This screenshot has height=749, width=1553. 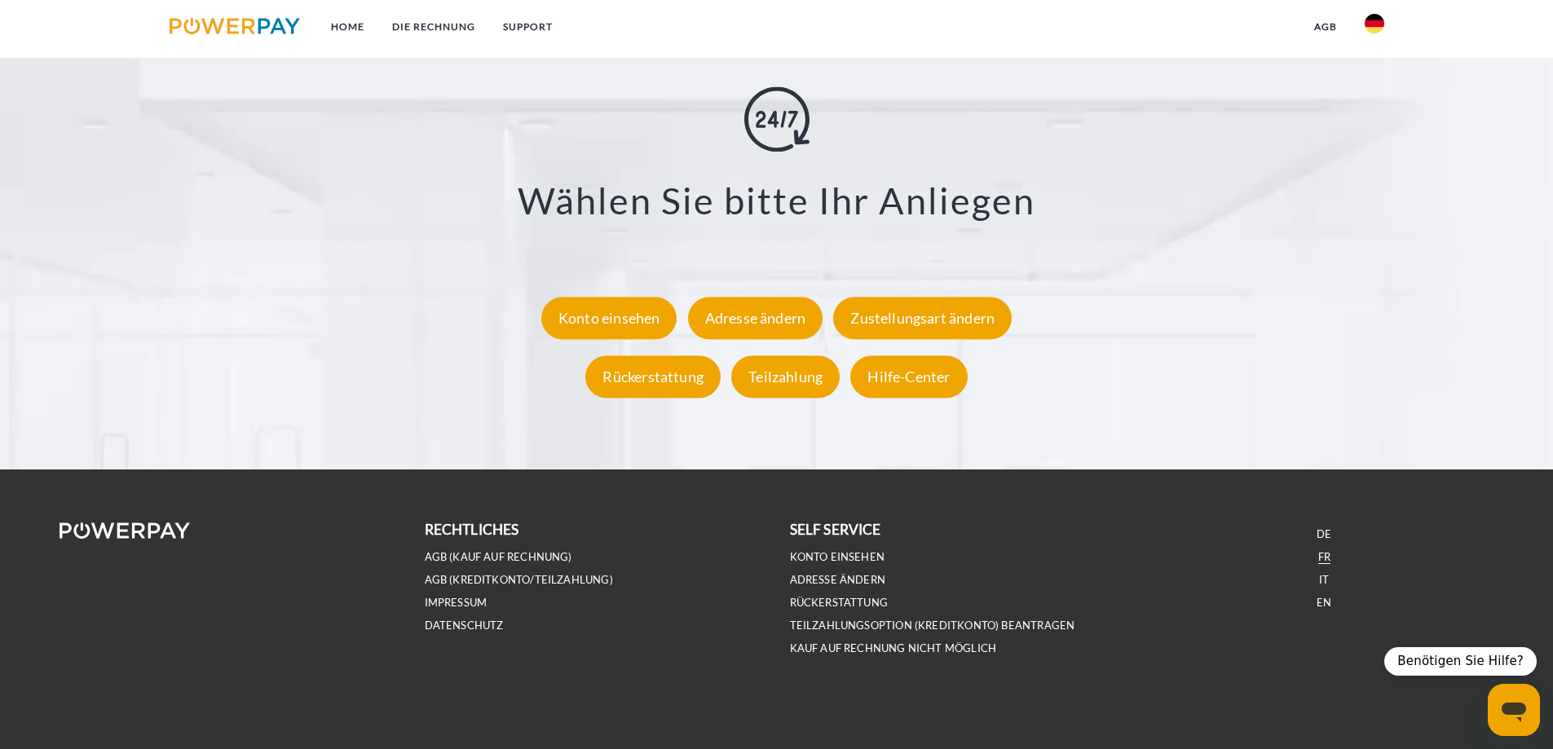 What do you see at coordinates (609, 318) in the screenshot?
I see `div: Konto einsehen` at bounding box center [609, 318].